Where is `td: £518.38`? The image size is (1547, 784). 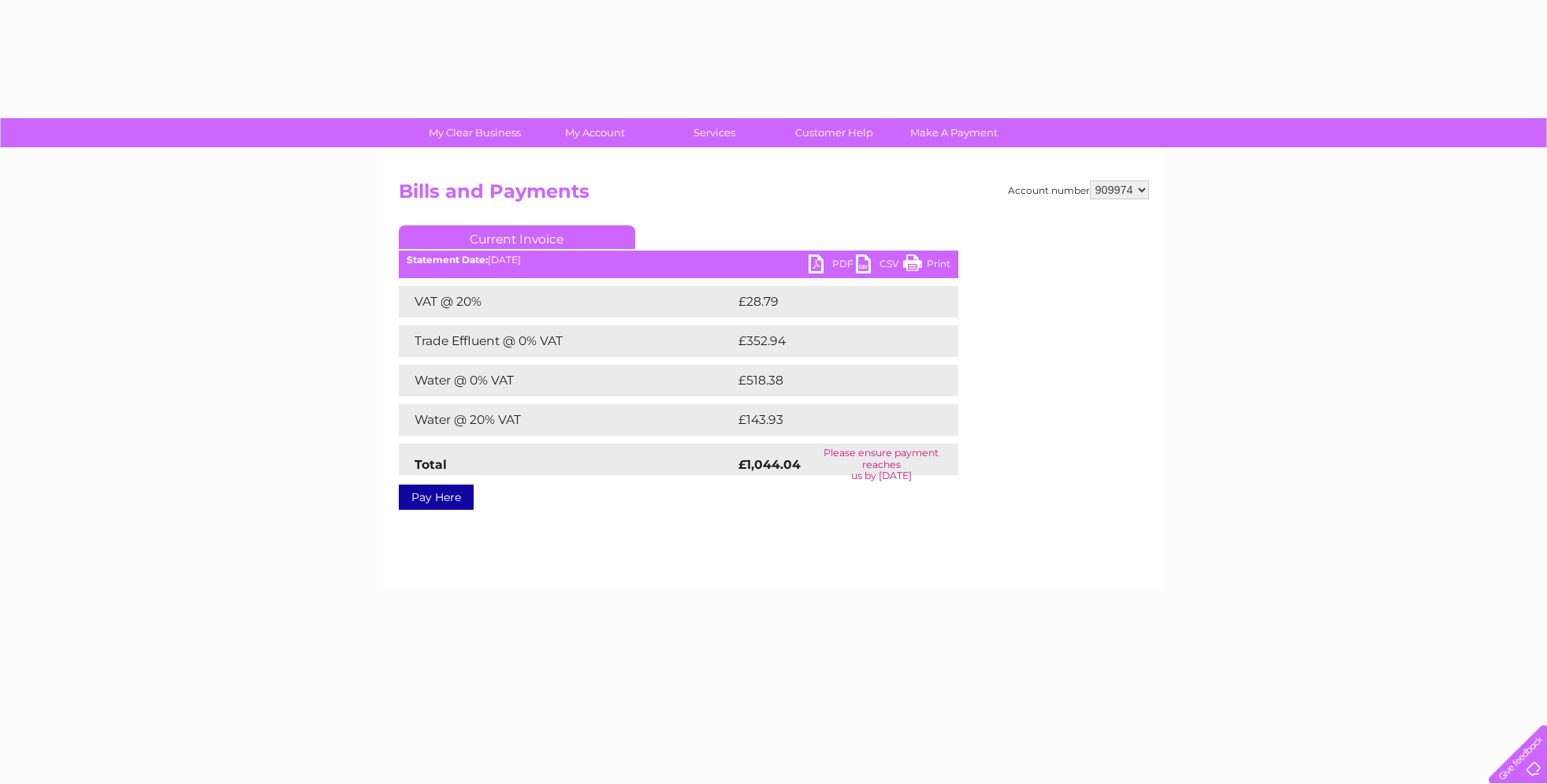 td: £518.38 is located at coordinates (831, 381).